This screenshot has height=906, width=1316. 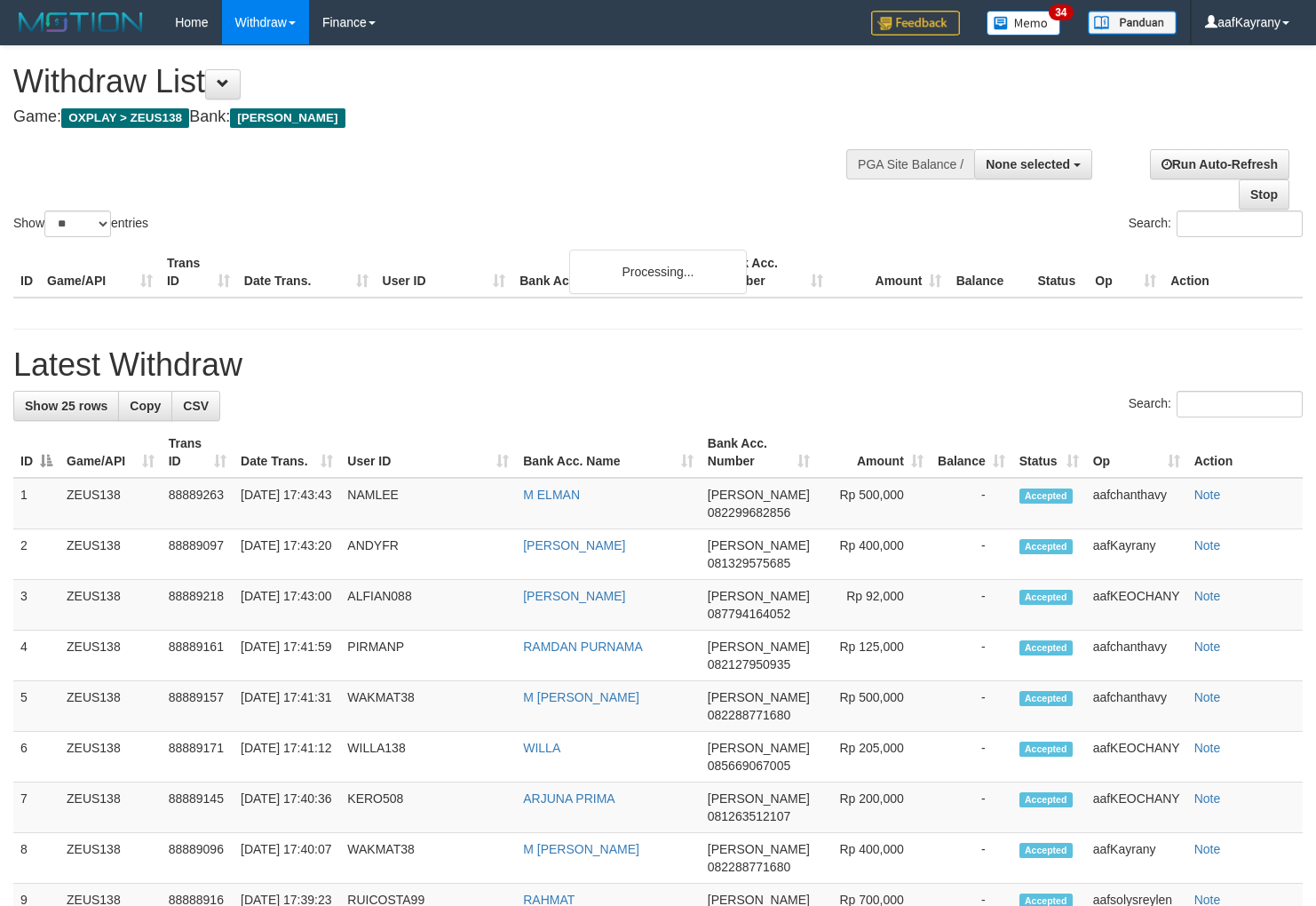 I want to click on th: User ID: activate to sort column ascending, so click(x=428, y=452).